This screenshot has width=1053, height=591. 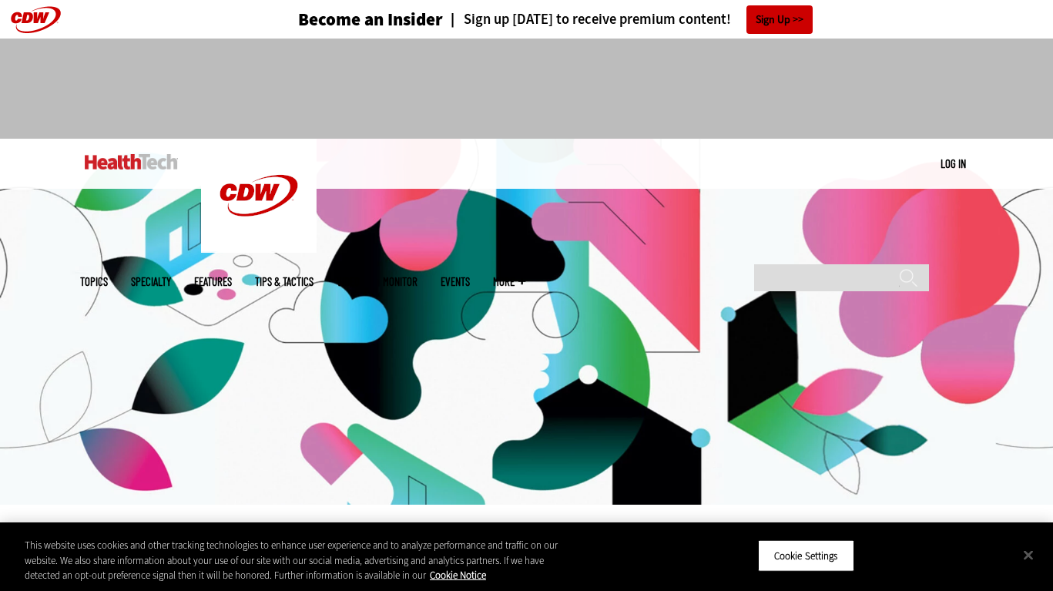 What do you see at coordinates (400, 281) in the screenshot?
I see `a: MonITor` at bounding box center [400, 281].